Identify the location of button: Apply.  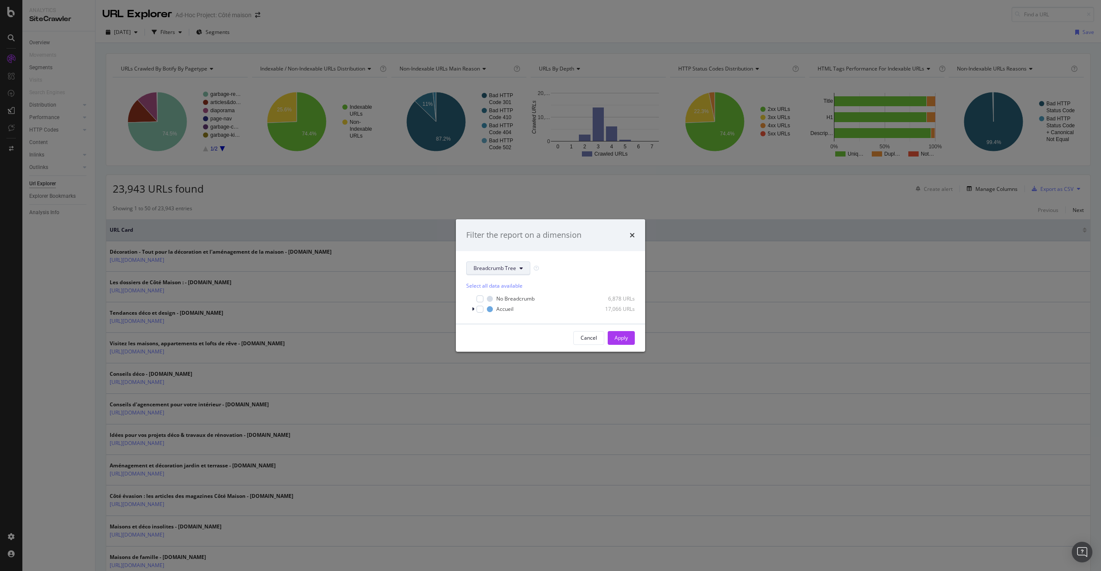
(621, 338).